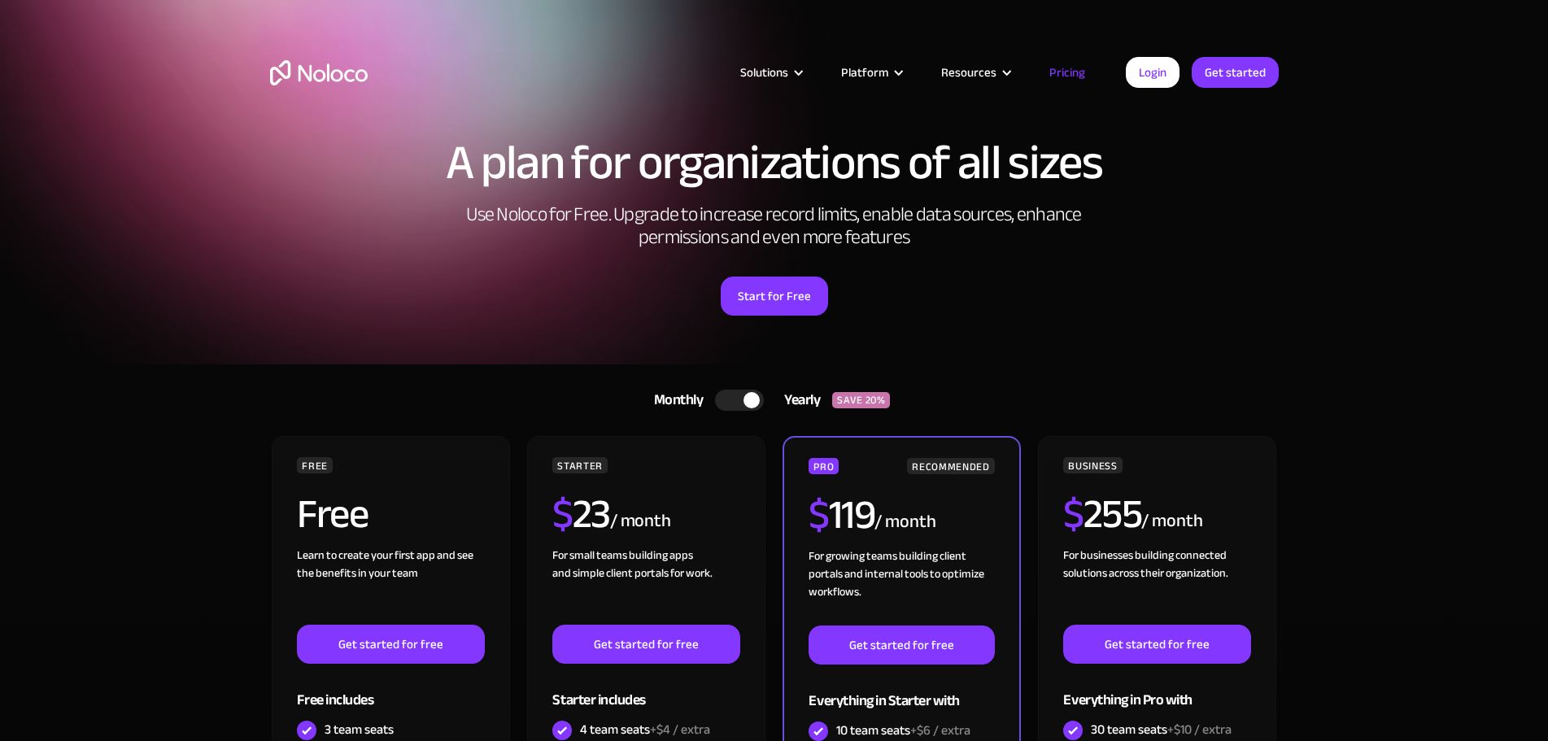 The width and height of the screenshot is (1548, 741). Describe the element at coordinates (841, 515) in the screenshot. I see `h2: 119` at that location.